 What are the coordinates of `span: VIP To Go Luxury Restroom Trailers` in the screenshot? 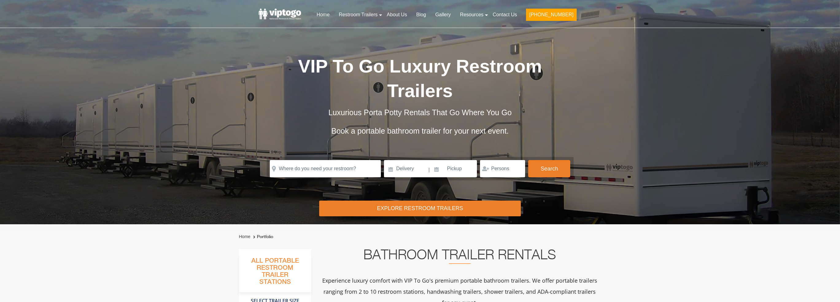 It's located at (420, 78).